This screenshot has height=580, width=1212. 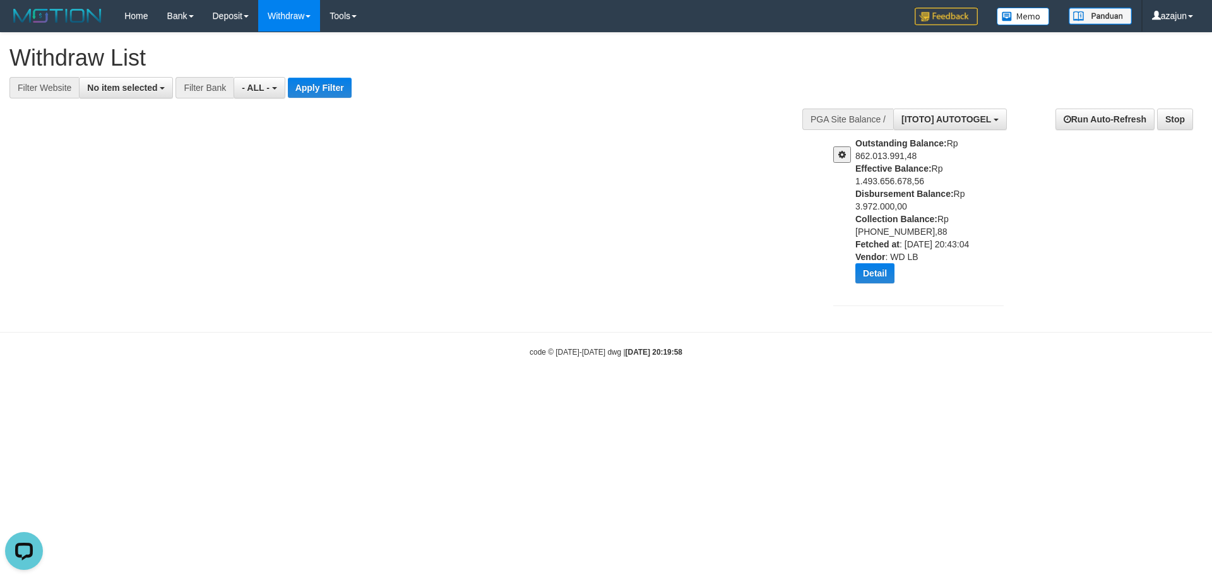 I want to click on span: No item selected, so click(x=122, y=88).